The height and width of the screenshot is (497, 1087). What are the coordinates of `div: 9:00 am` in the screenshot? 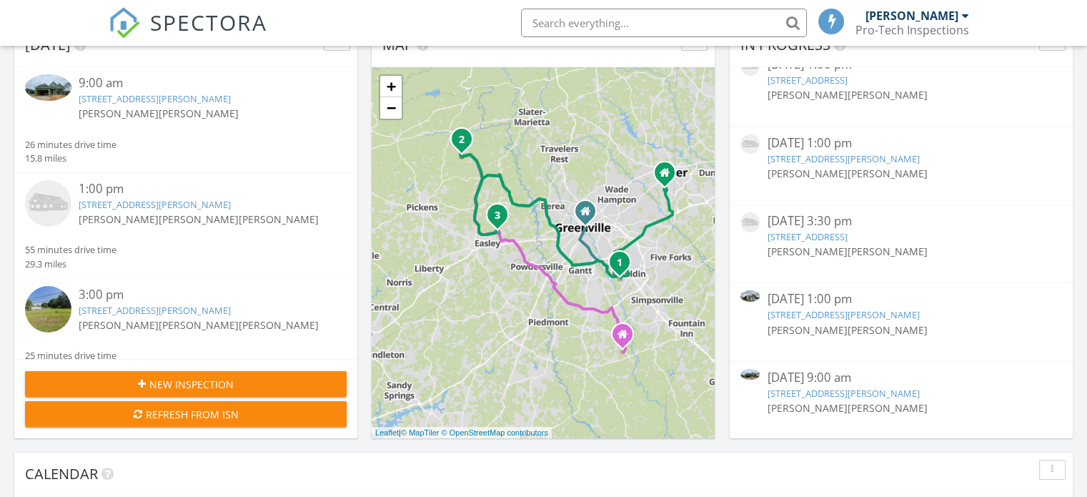 It's located at (199, 83).